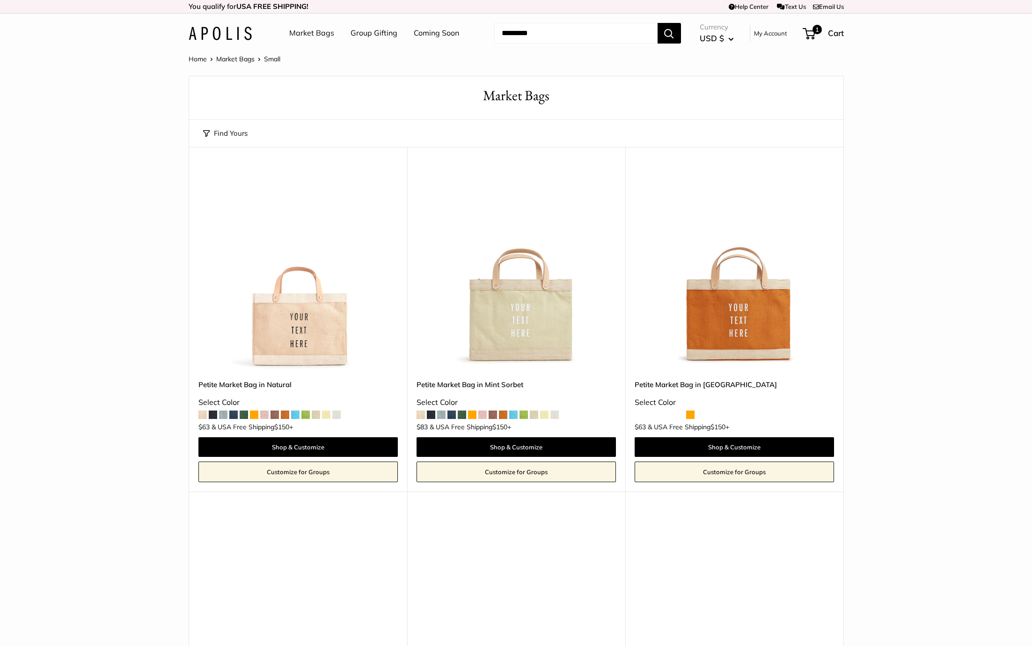  I want to click on a: 1 Cart, so click(824, 33).